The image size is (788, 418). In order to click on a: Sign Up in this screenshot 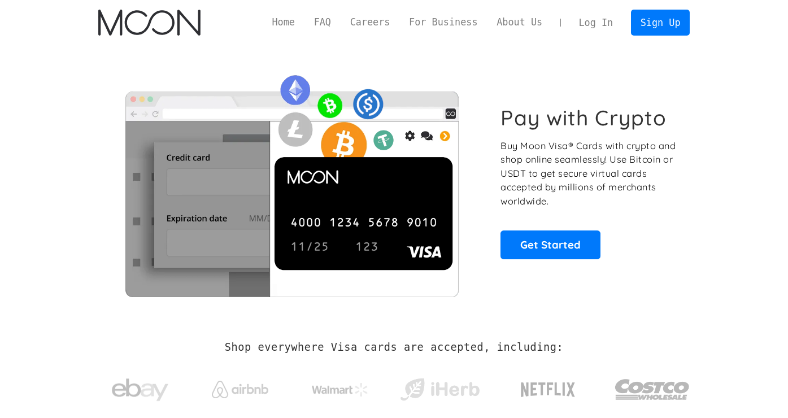, I will do `click(660, 22)`.